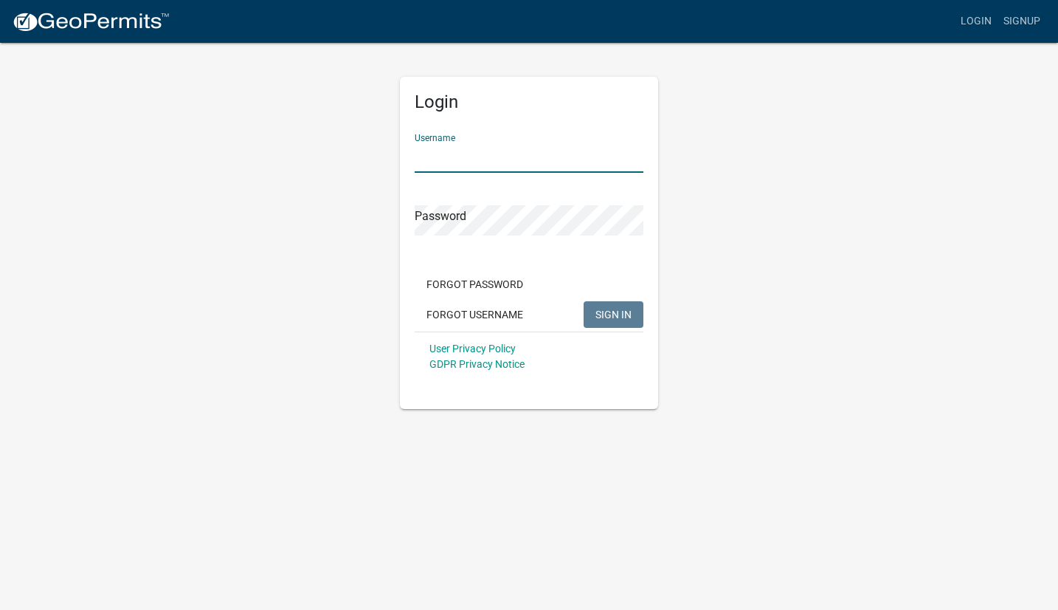 This screenshot has width=1058, height=610. What do you see at coordinates (475, 284) in the screenshot?
I see `button: Forgot Password` at bounding box center [475, 284].